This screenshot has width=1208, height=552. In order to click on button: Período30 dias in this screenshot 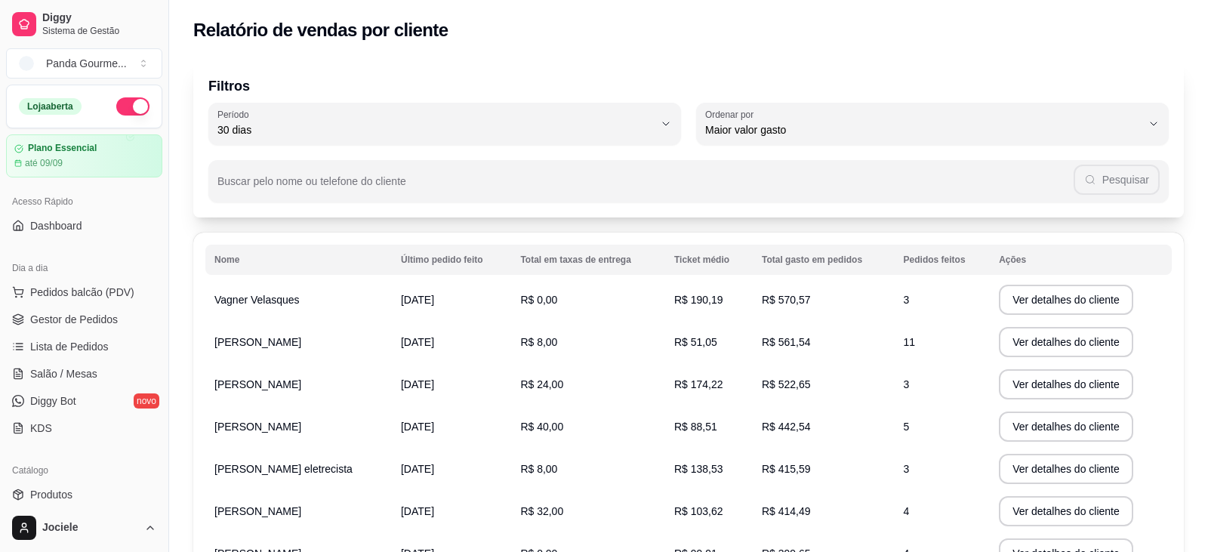, I will do `click(445, 124)`.